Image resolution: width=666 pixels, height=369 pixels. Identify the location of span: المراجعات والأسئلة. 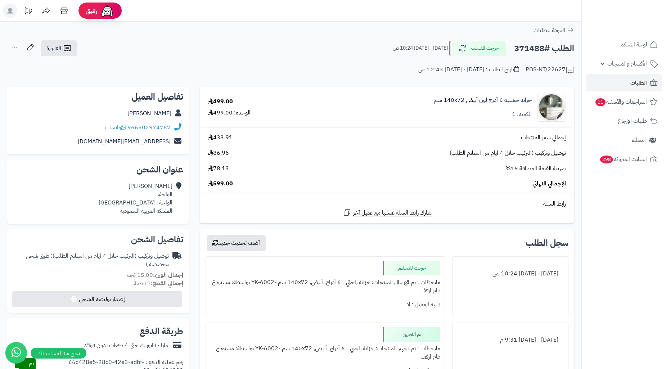
(621, 102).